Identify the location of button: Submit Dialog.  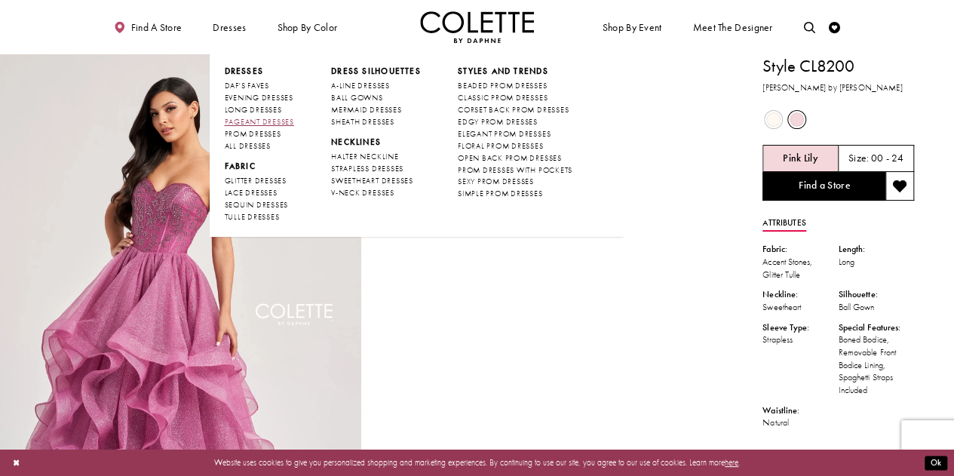
(936, 462).